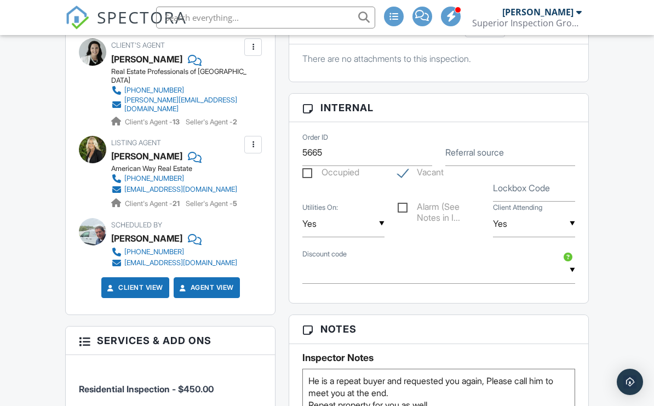 The height and width of the screenshot is (406, 654). What do you see at coordinates (146, 389) in the screenshot?
I see `span: Residential Inspection - $450.00` at bounding box center [146, 389].